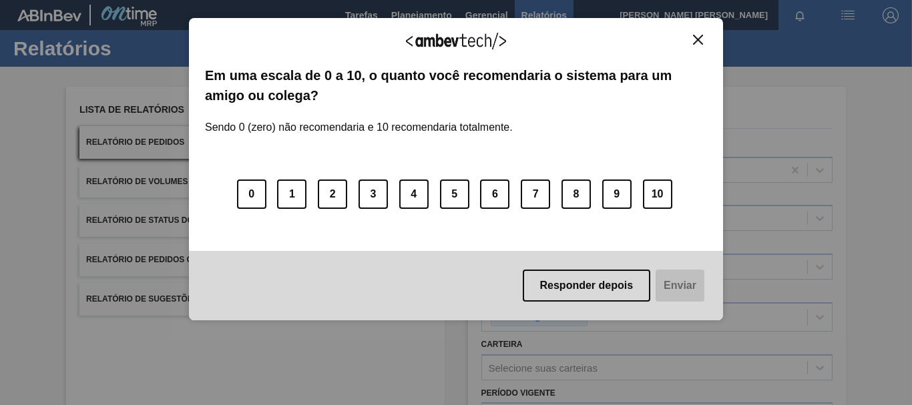 This screenshot has width=912, height=405. What do you see at coordinates (414, 194) in the screenshot?
I see `button: 4` at bounding box center [414, 194].